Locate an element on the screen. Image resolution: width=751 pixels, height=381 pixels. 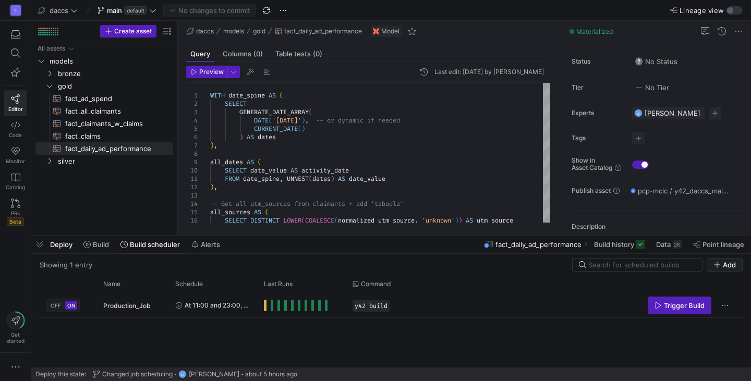
span: DATE is located at coordinates (261, 120).